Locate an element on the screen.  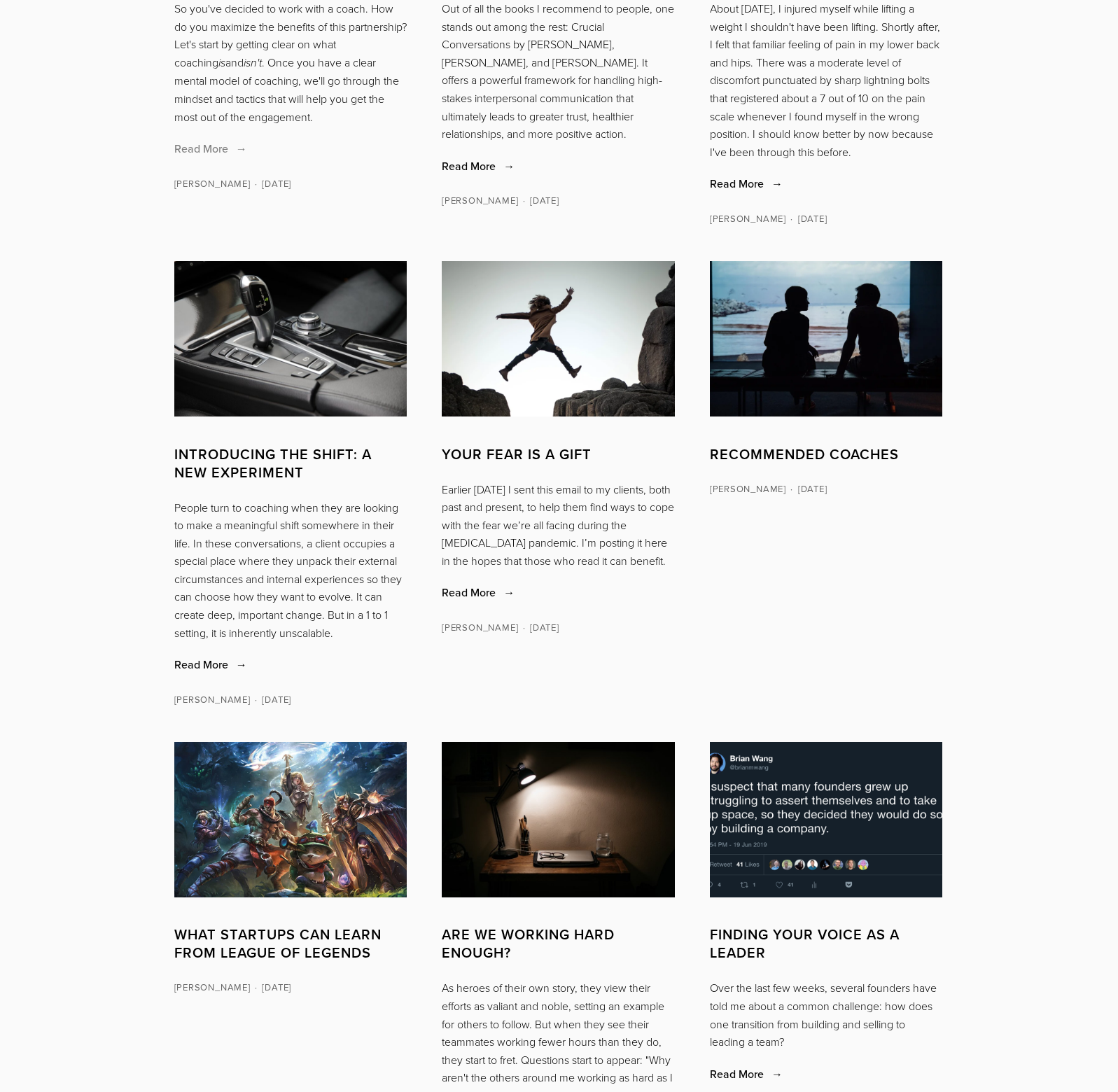
a: Are We Working Hard Enough? is located at coordinates (559, 943).